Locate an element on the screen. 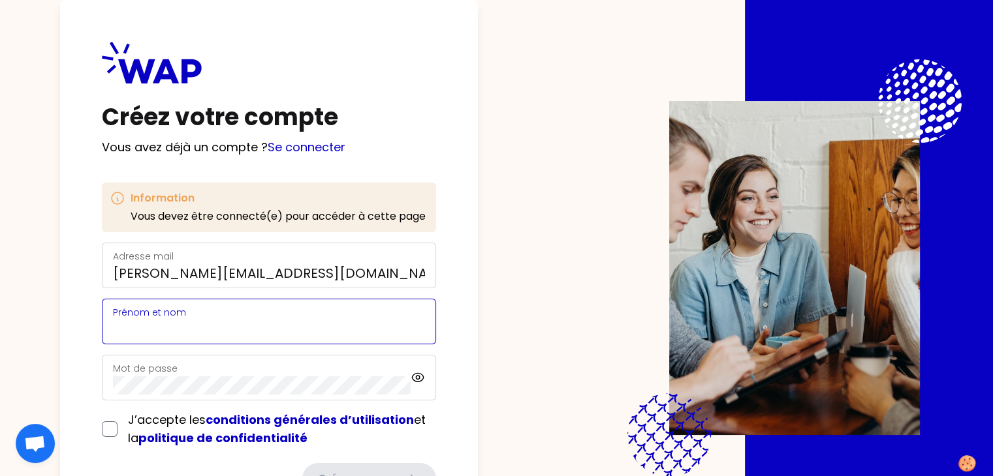 The height and width of the screenshot is (476, 993). p: Vous devez être connecté(e) pour accéder à cette page is located at coordinates (278, 217).